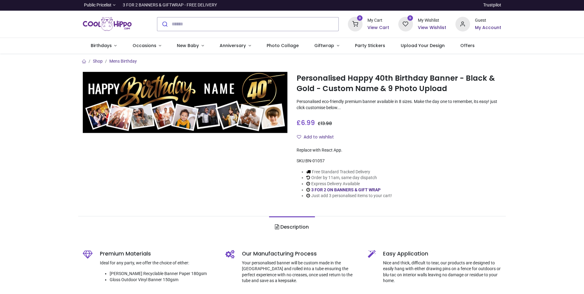 The width and height of the screenshot is (584, 294). Describe the element at coordinates (399, 83) in the screenshot. I see `h1: Personalised Happy 40th Birthday Banner - Black & Gold - Custom Name & 9 Photo Upload` at that location.